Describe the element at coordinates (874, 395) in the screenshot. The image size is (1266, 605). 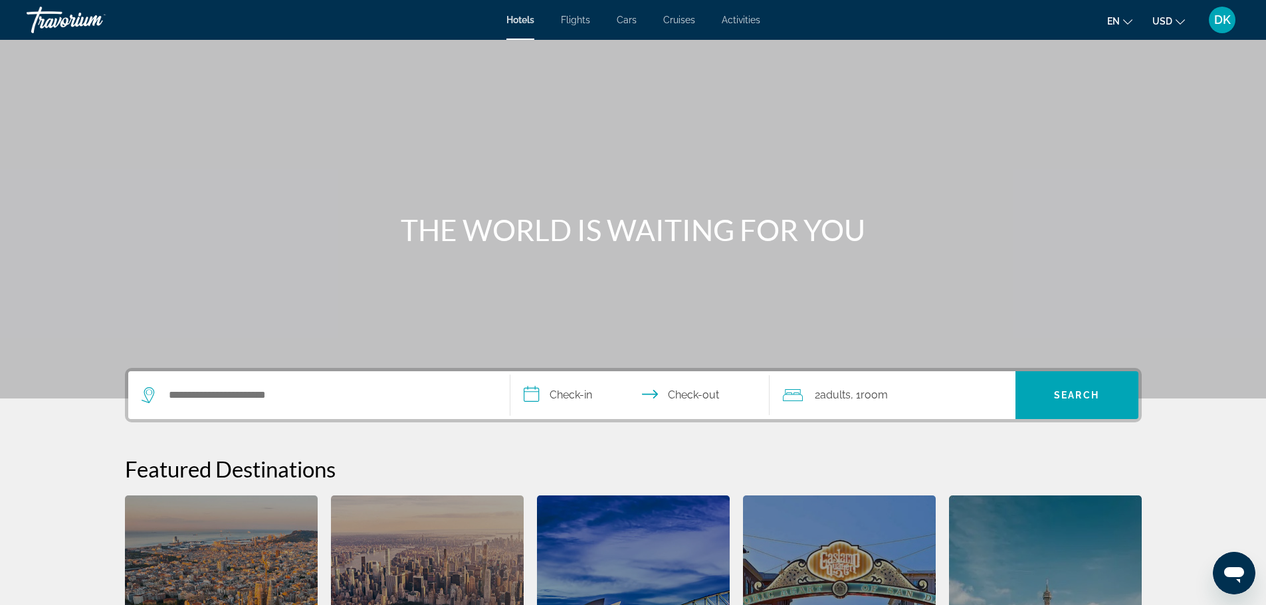
I see `span: Room` at that location.